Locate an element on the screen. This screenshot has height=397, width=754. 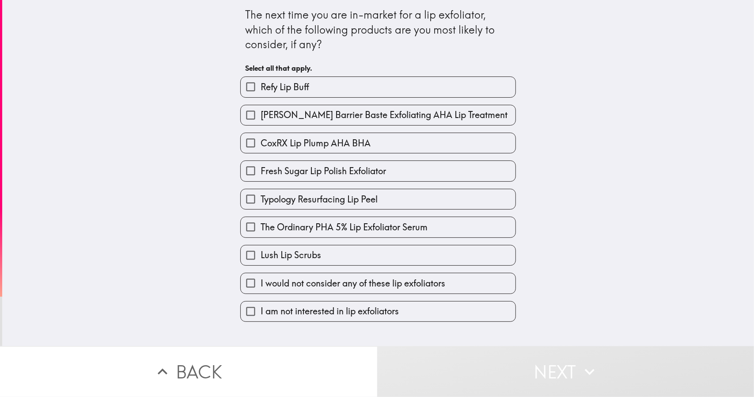
span: Lush Lip Scrubs is located at coordinates (291, 255).